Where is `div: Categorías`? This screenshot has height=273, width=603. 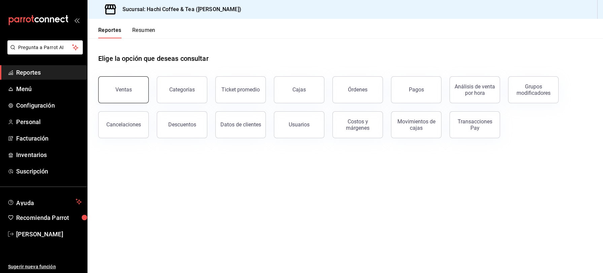
div: Categorías is located at coordinates (182, 90).